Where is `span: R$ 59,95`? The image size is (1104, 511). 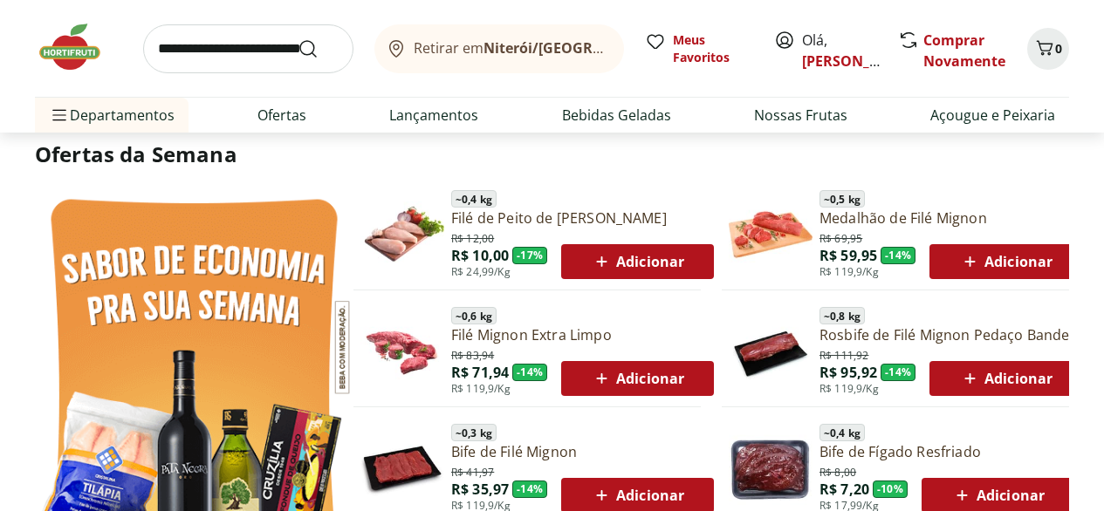 span: R$ 59,95 is located at coordinates (848, 256).